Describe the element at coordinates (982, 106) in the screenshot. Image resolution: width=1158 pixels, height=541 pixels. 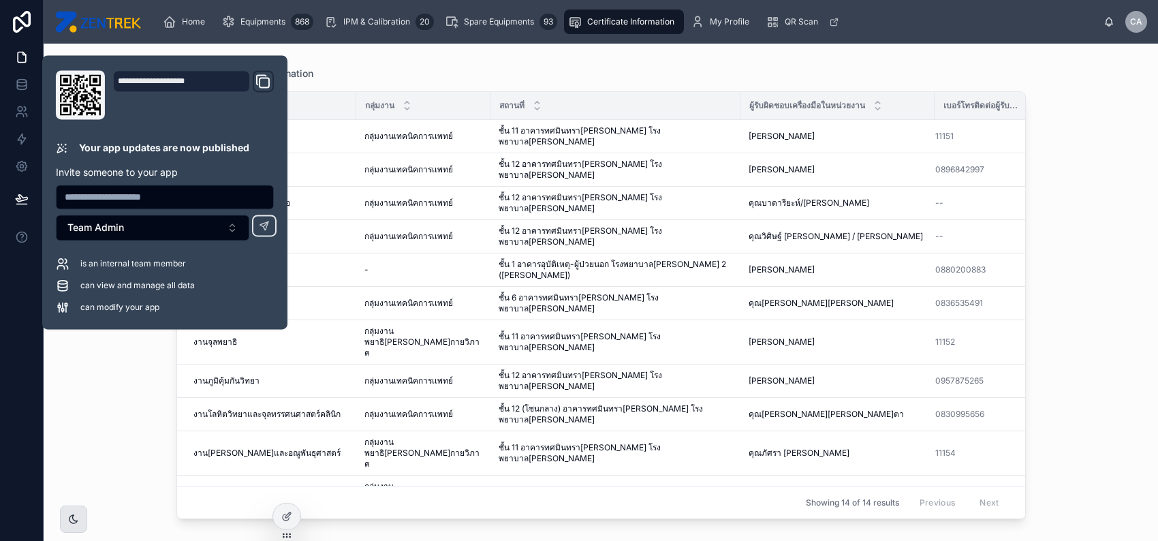
I see `span: เบอร์โทรติดต่อผู้รับผิดชอบ` at that location.